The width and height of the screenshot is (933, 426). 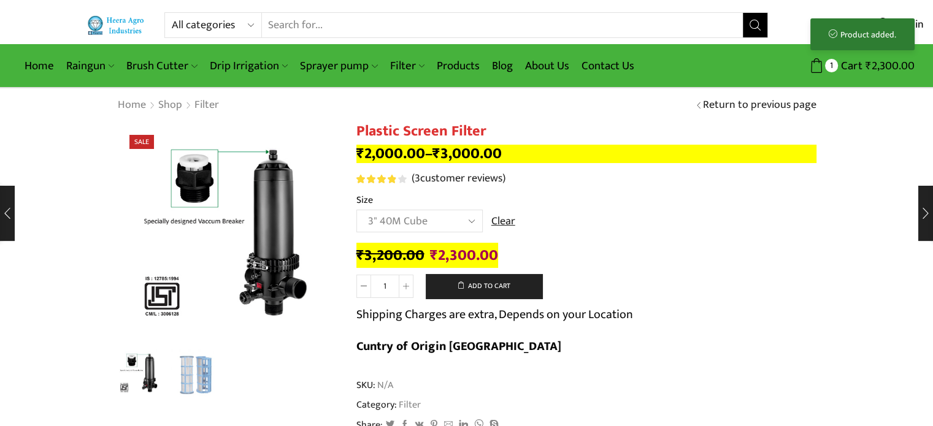 I want to click on span: Cart, so click(x=850, y=66).